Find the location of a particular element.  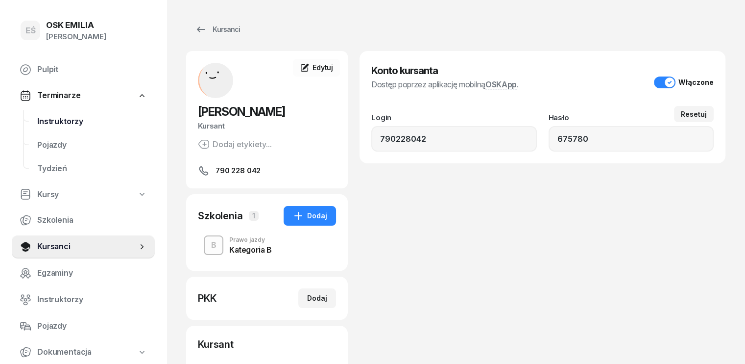

span: EŚ is located at coordinates (30, 30).